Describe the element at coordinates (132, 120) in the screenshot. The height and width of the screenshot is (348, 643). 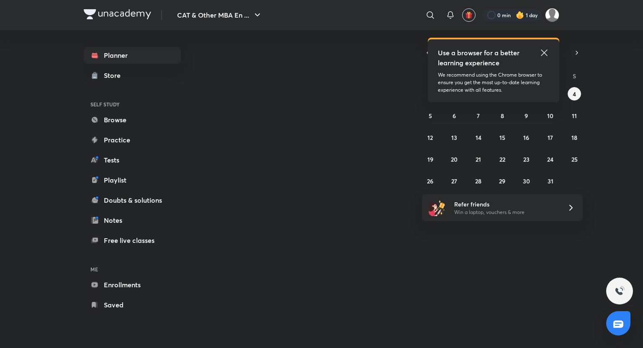
I see `a: Browse` at that location.